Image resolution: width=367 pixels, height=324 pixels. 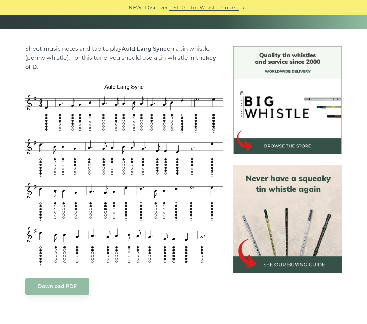 I want to click on p: Sheet music notes and tab to play on a tin whistle (penny whistle). For this tune, you should use..., so click(x=124, y=58).